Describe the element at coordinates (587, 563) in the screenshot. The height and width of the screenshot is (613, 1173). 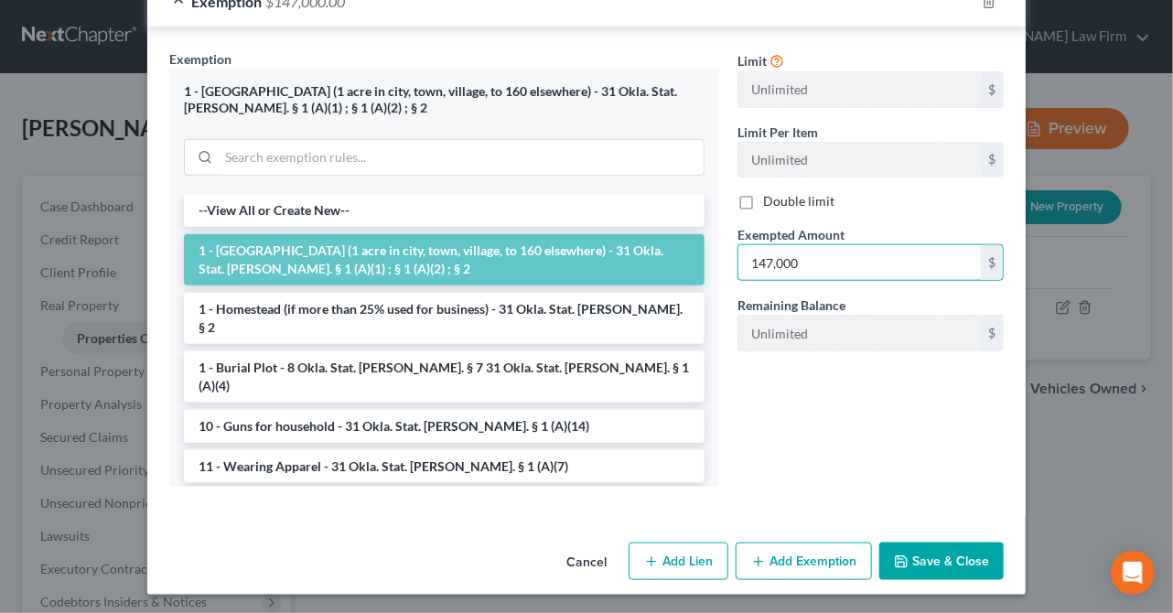
I see `button: Cancel` at that location.